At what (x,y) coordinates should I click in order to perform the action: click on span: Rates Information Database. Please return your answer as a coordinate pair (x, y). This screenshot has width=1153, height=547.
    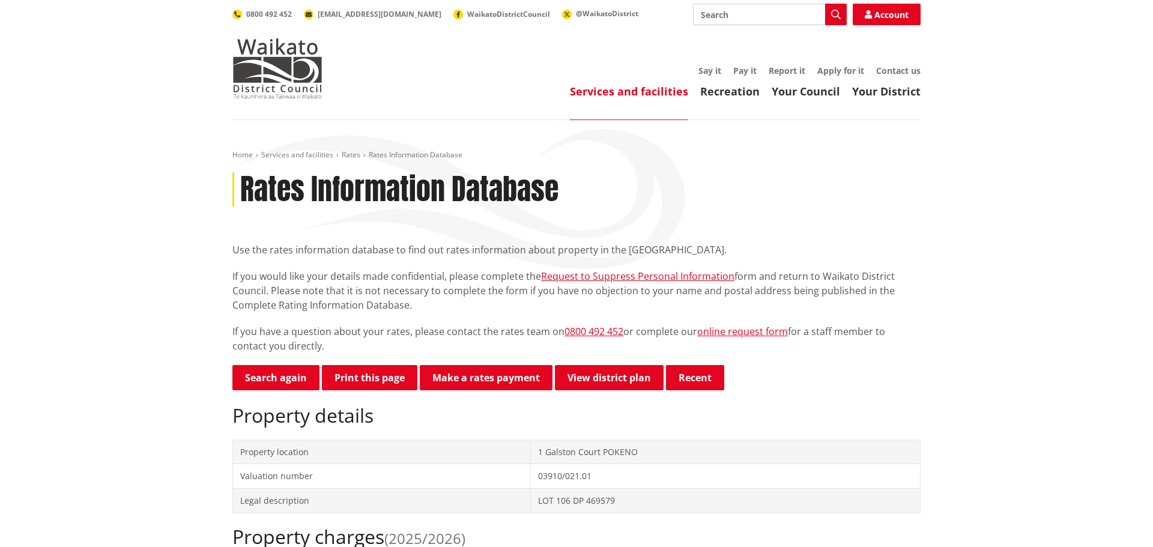
    Looking at the image, I should click on (415, 154).